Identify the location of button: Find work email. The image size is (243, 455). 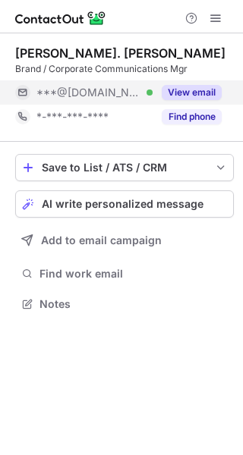
(124, 274).